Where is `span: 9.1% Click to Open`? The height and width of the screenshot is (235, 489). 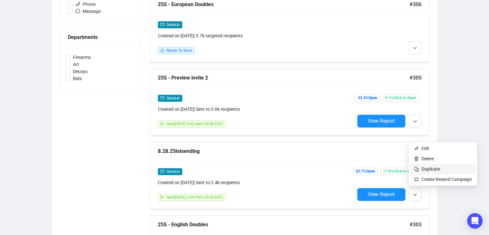 span: 9.1% Click to Open is located at coordinates (401, 98).